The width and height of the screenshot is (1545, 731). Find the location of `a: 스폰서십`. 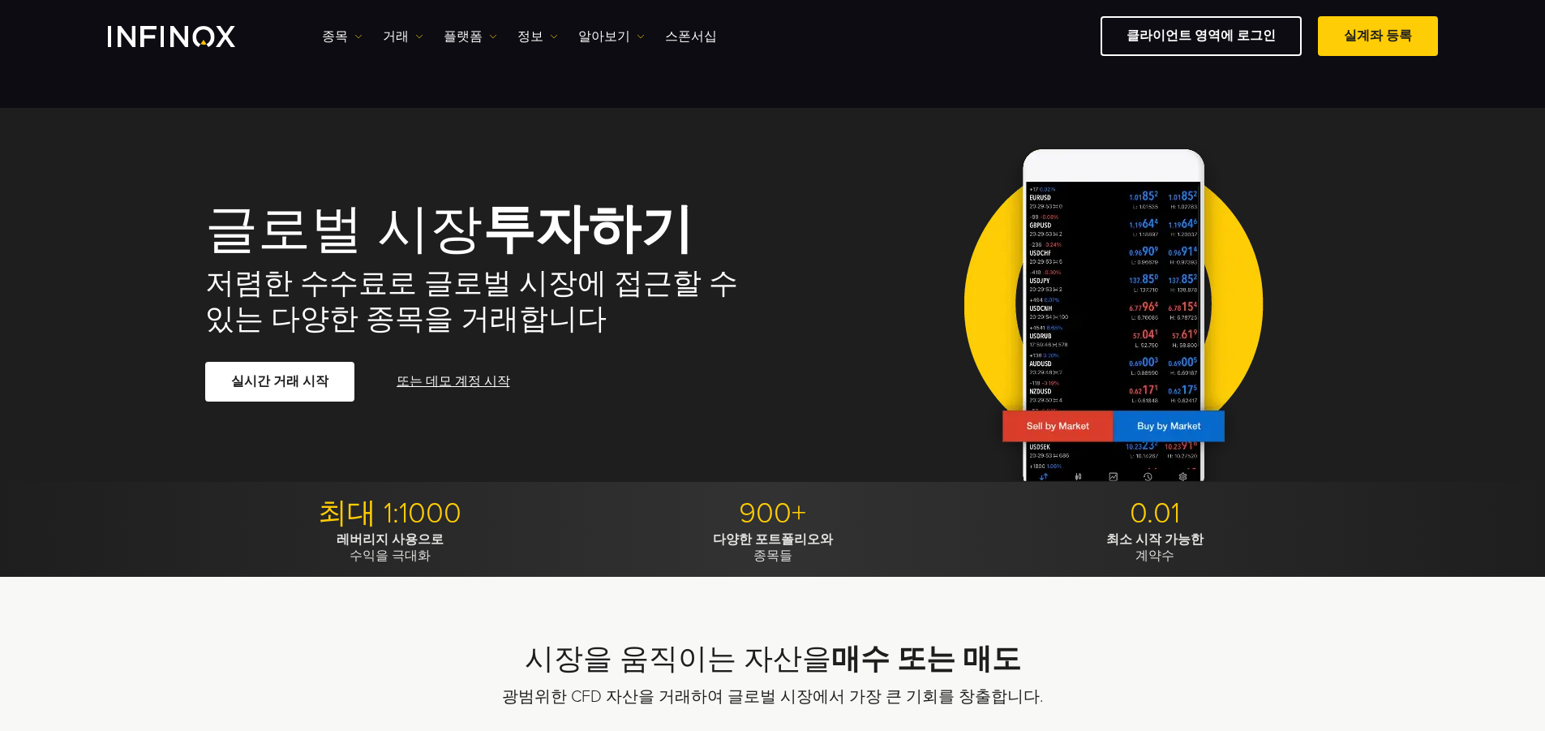

a: 스폰서십 is located at coordinates (691, 37).